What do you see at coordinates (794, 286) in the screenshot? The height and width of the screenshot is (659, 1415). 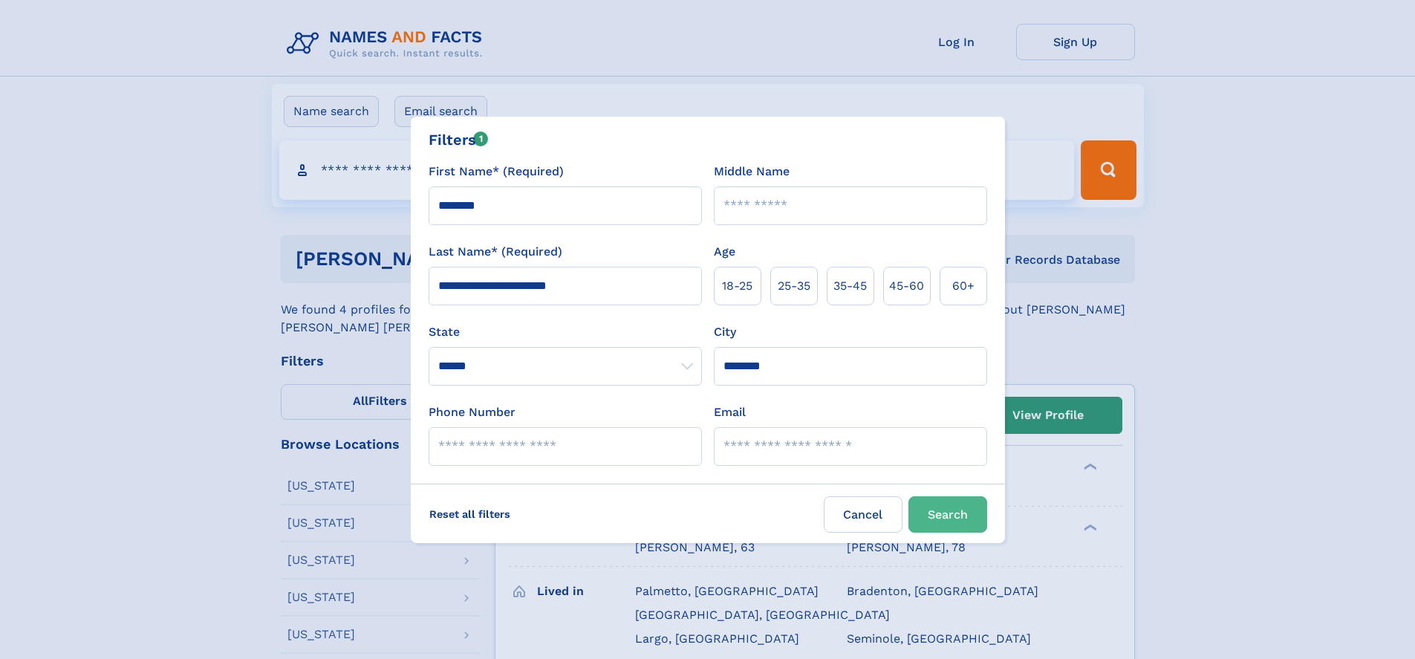 I see `span: 25‑35` at bounding box center [794, 286].